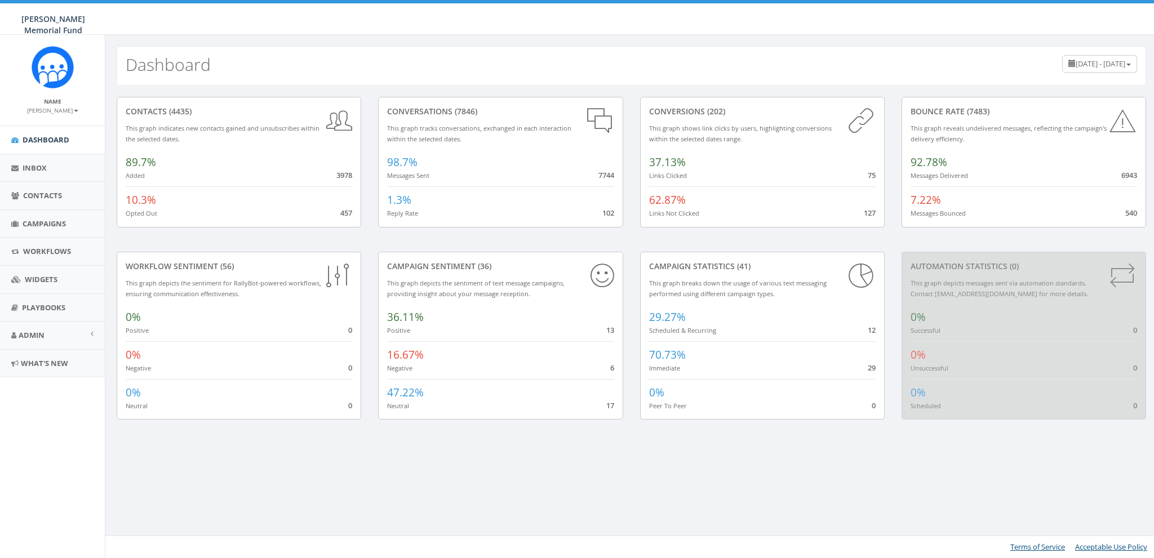  I want to click on small: Immediate, so click(664, 368).